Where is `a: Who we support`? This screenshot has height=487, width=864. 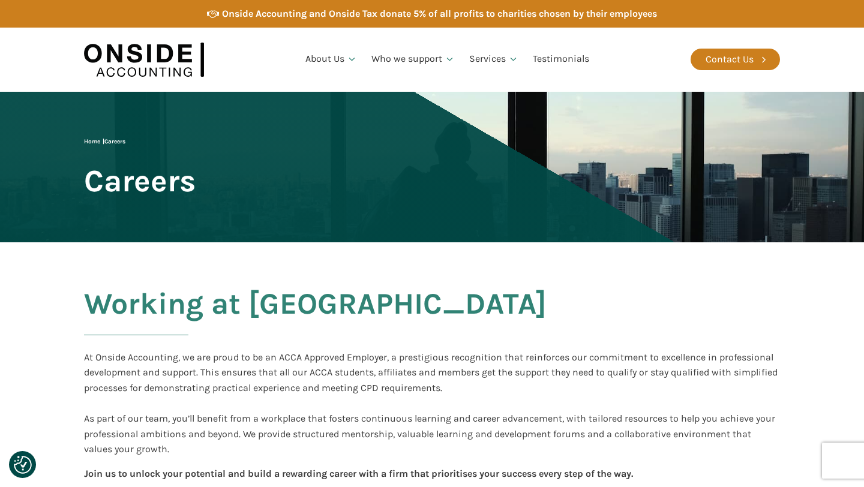 a: Who we support is located at coordinates (413, 59).